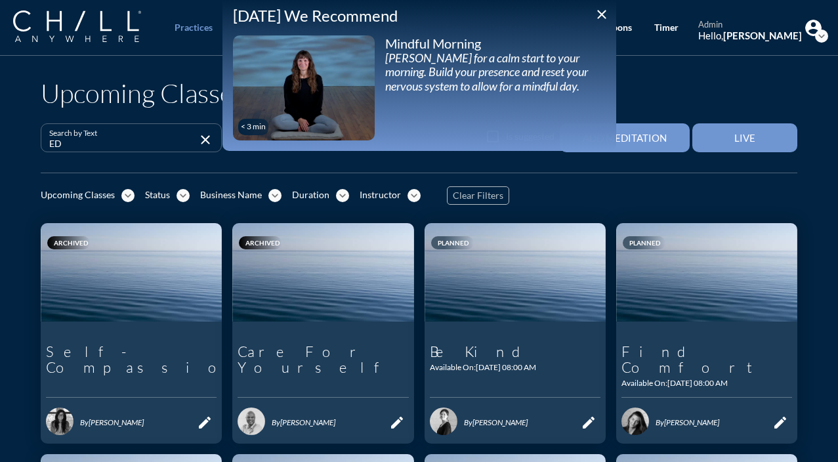  What do you see at coordinates (745, 138) in the screenshot?
I see `div: Live` at bounding box center [745, 138].